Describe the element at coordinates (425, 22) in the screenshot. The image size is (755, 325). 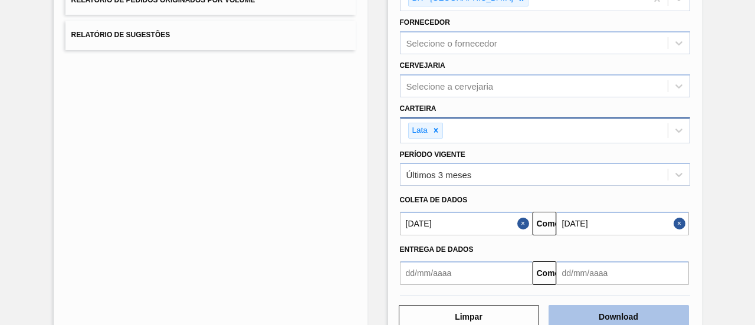
I see `font: Fornecedor` at that location.